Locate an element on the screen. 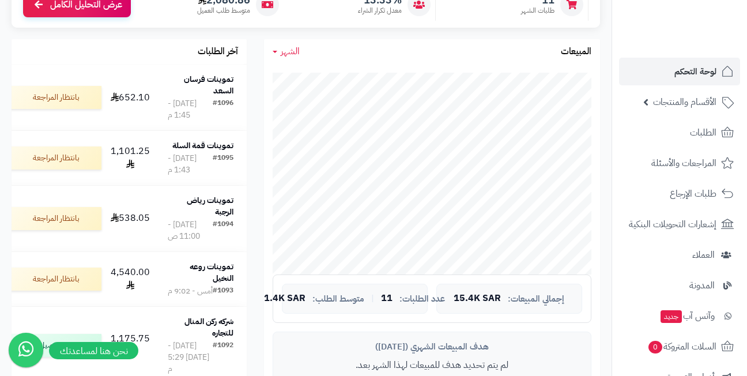  div: #1095 is located at coordinates (223, 164).